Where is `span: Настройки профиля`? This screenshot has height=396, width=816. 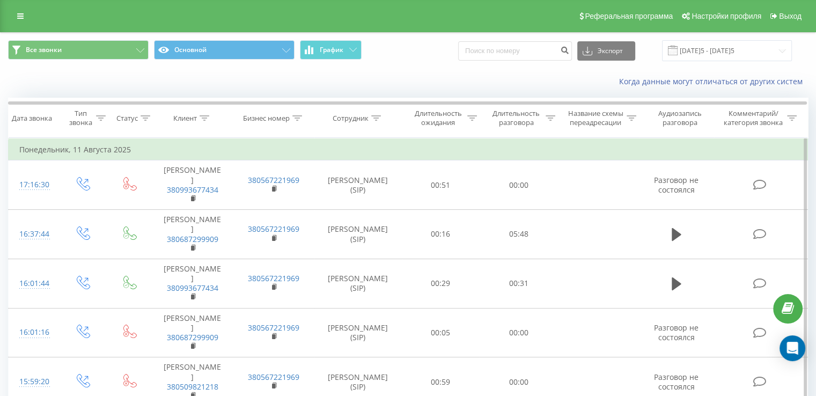
span: Настройки профиля is located at coordinates (727, 16).